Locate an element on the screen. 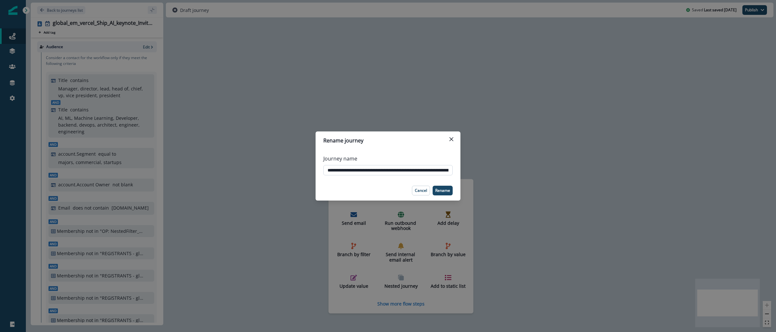 This screenshot has width=776, height=332. button: Rename is located at coordinates (443, 191).